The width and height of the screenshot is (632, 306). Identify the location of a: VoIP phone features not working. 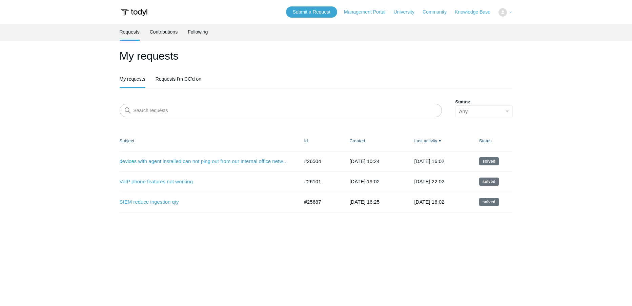
(204, 182).